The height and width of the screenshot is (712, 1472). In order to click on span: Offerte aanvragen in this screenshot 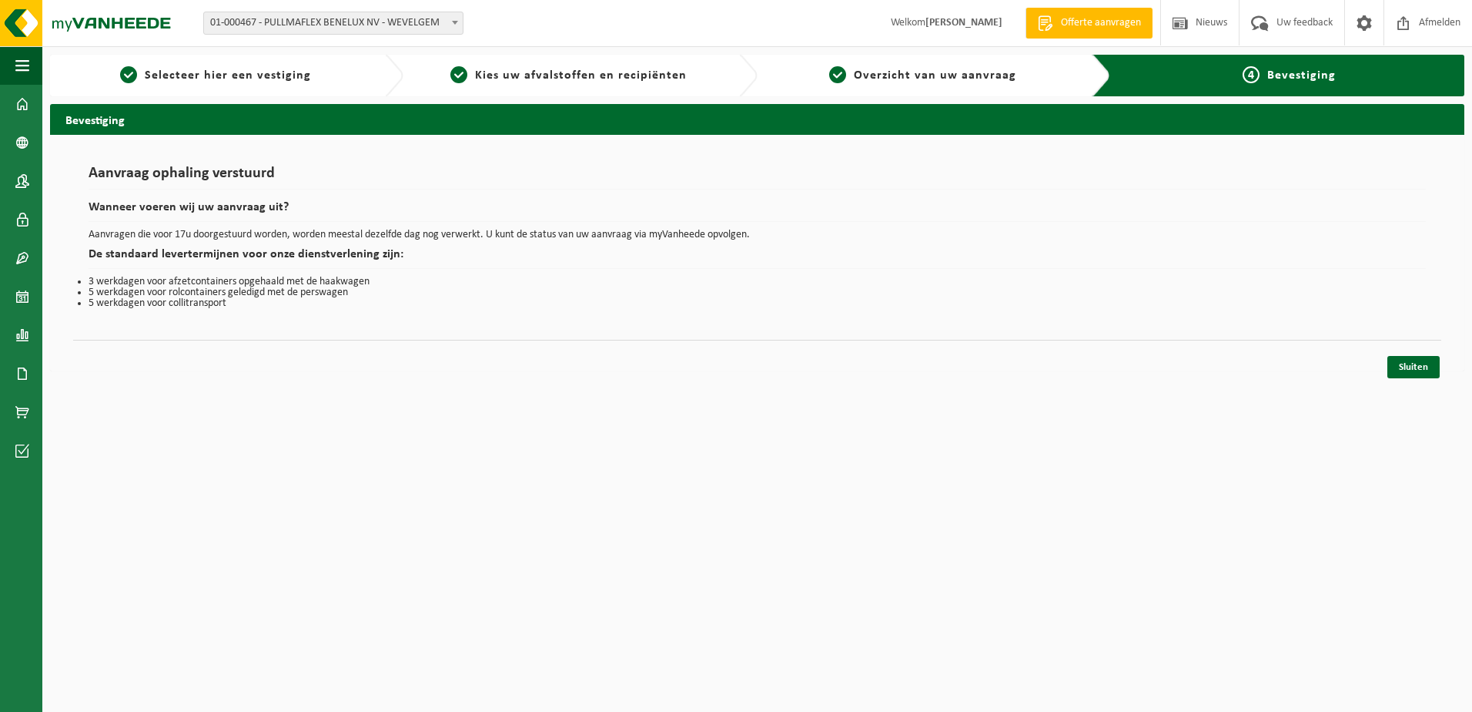, I will do `click(1101, 23)`.